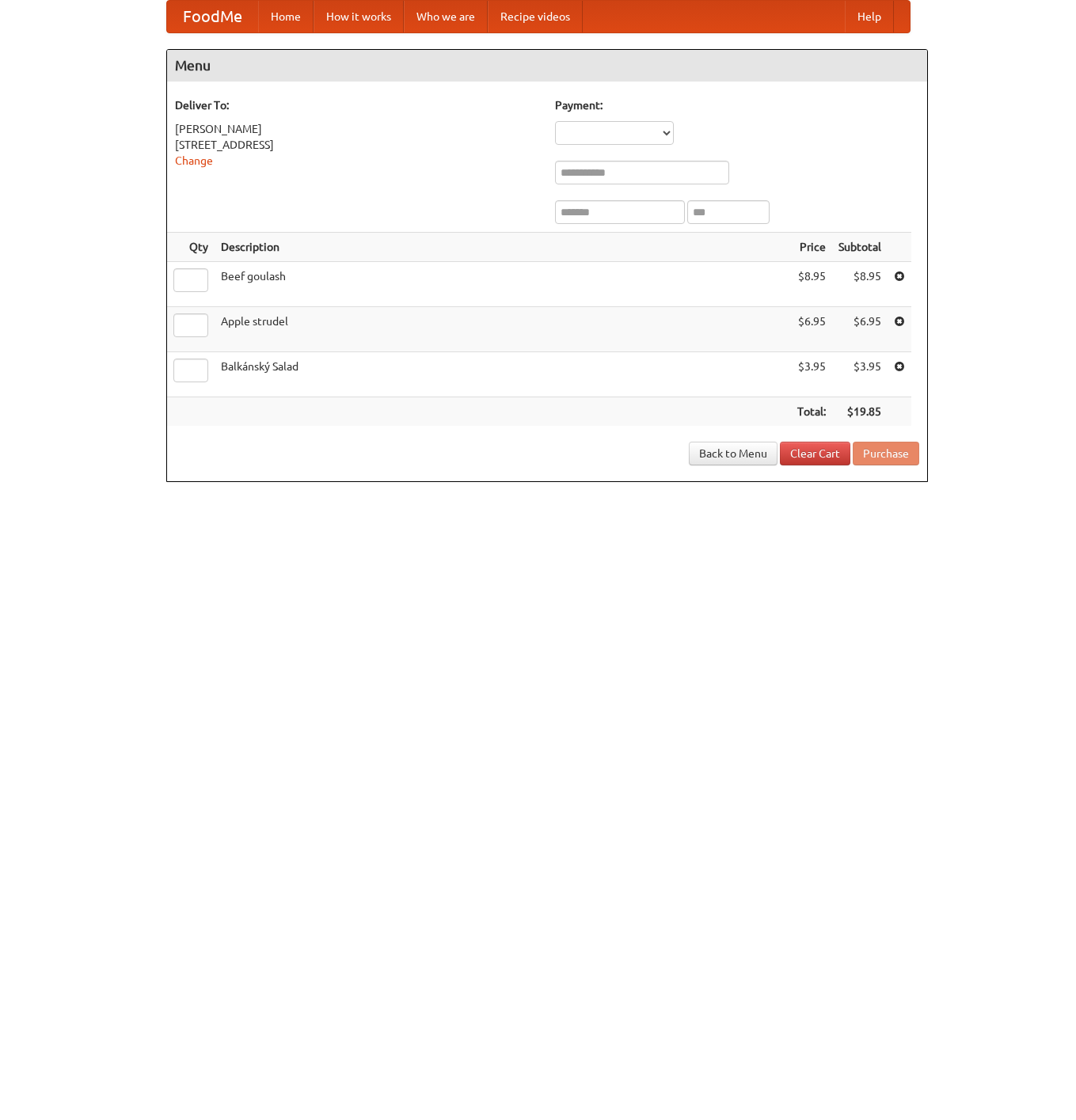  I want to click on th: Total:, so click(811, 411).